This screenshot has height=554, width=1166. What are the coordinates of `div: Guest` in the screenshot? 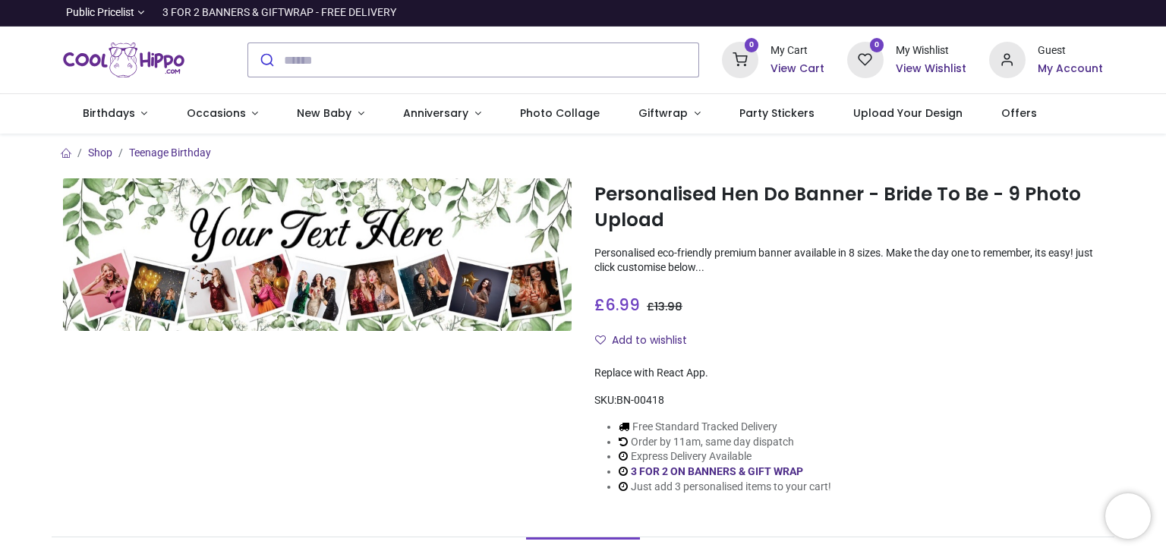 It's located at (1071, 51).